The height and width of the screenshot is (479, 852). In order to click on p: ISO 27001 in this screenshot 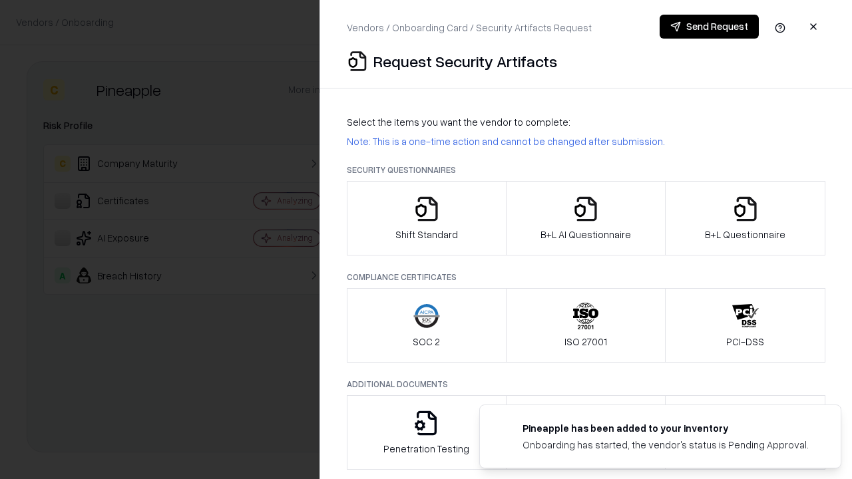, I will do `click(586, 342)`.